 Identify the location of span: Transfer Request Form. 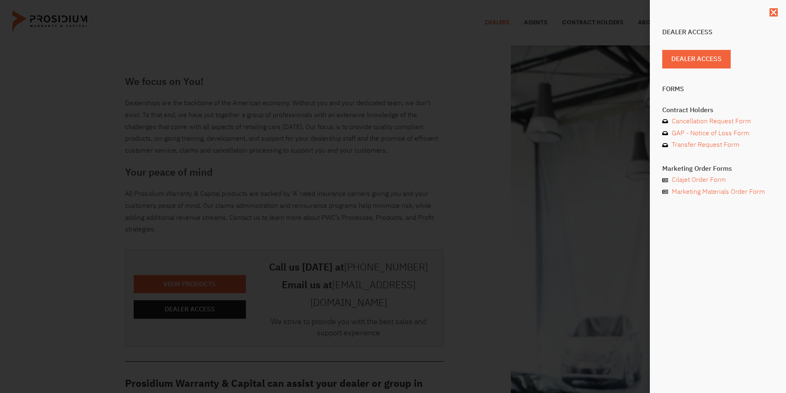
(704, 145).